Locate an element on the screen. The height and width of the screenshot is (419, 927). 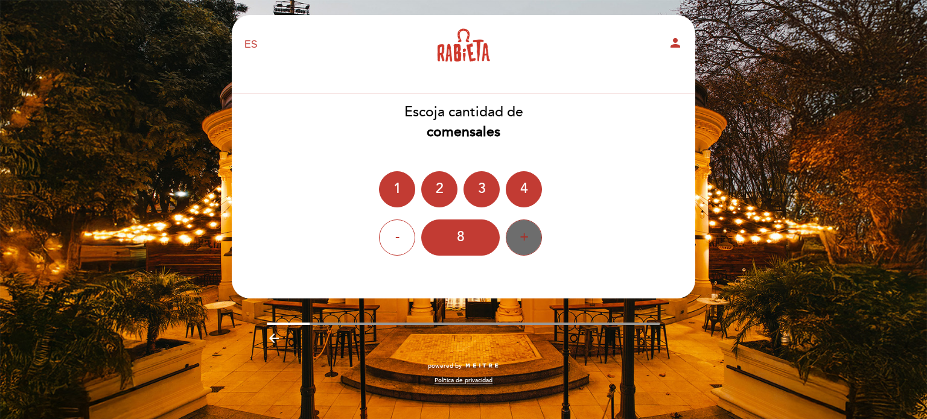
span: powered by is located at coordinates (445, 366).